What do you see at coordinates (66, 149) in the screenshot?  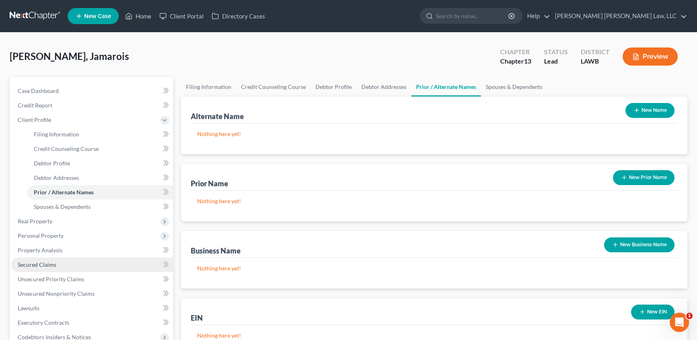 I see `span: Credit Counseling Course` at bounding box center [66, 149].